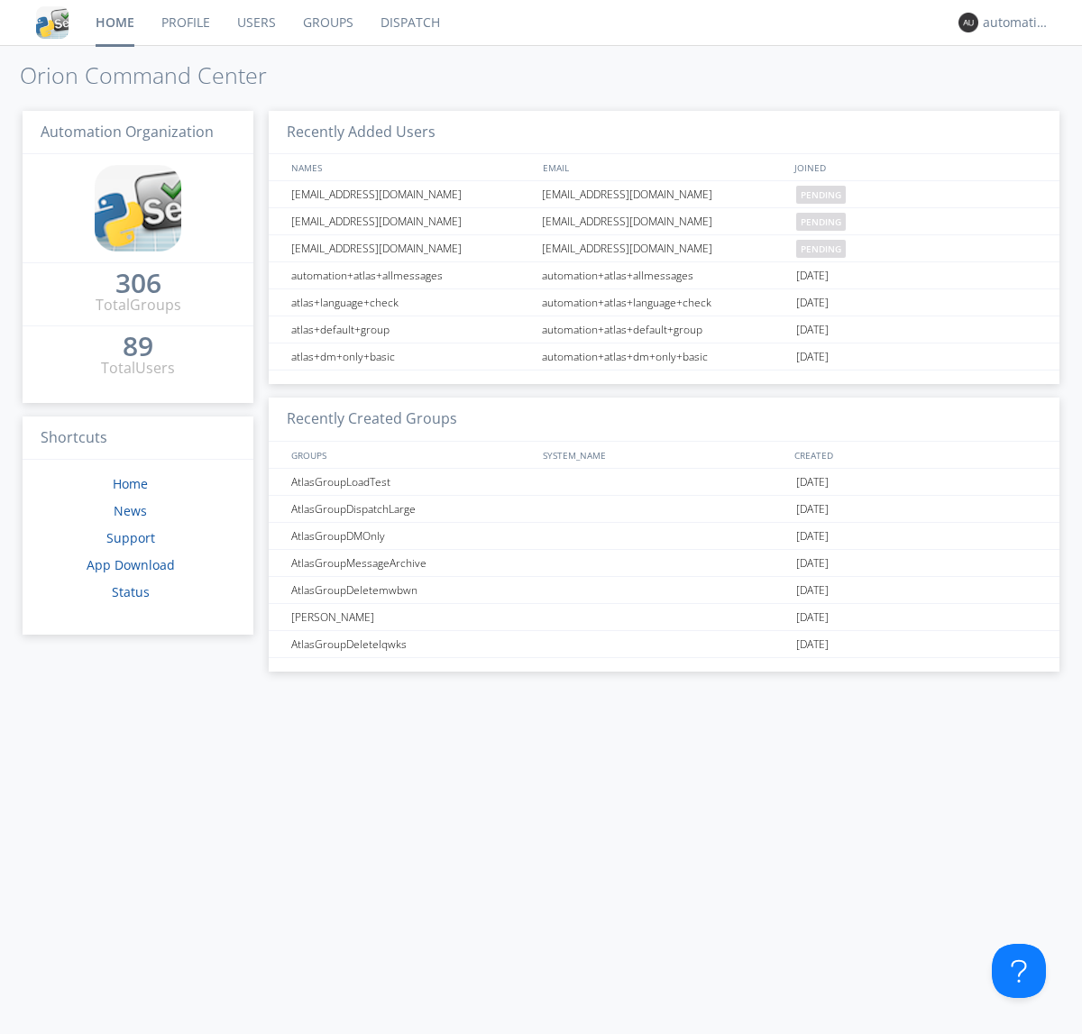 The width and height of the screenshot is (1082, 1034). What do you see at coordinates (916, 167) in the screenshot?
I see `div: JOINED` at bounding box center [916, 167].